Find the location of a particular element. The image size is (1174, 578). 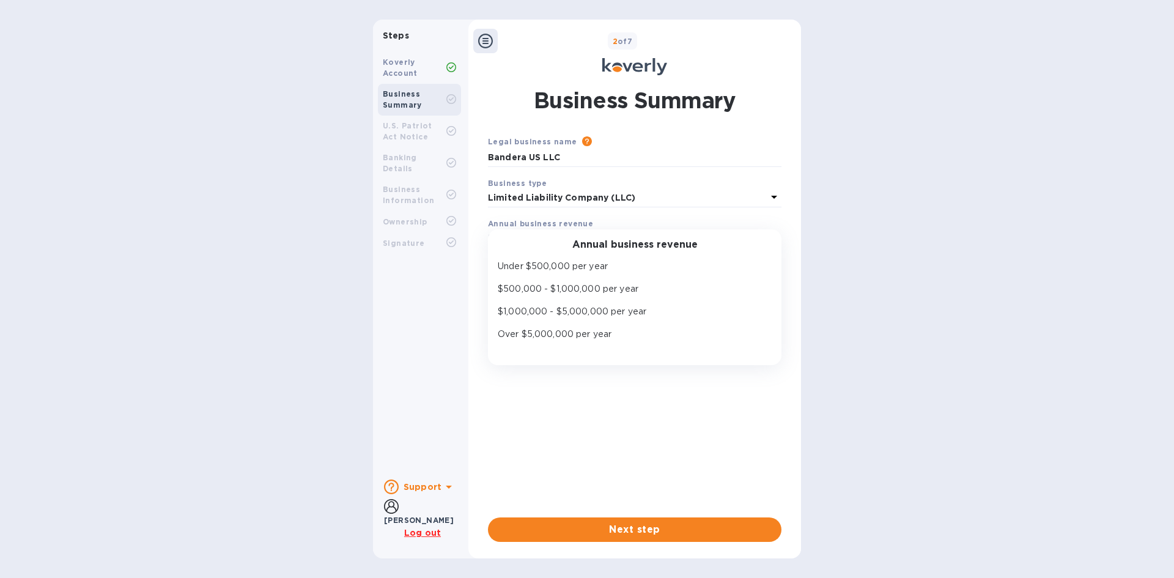

b: Signature is located at coordinates (403, 243).